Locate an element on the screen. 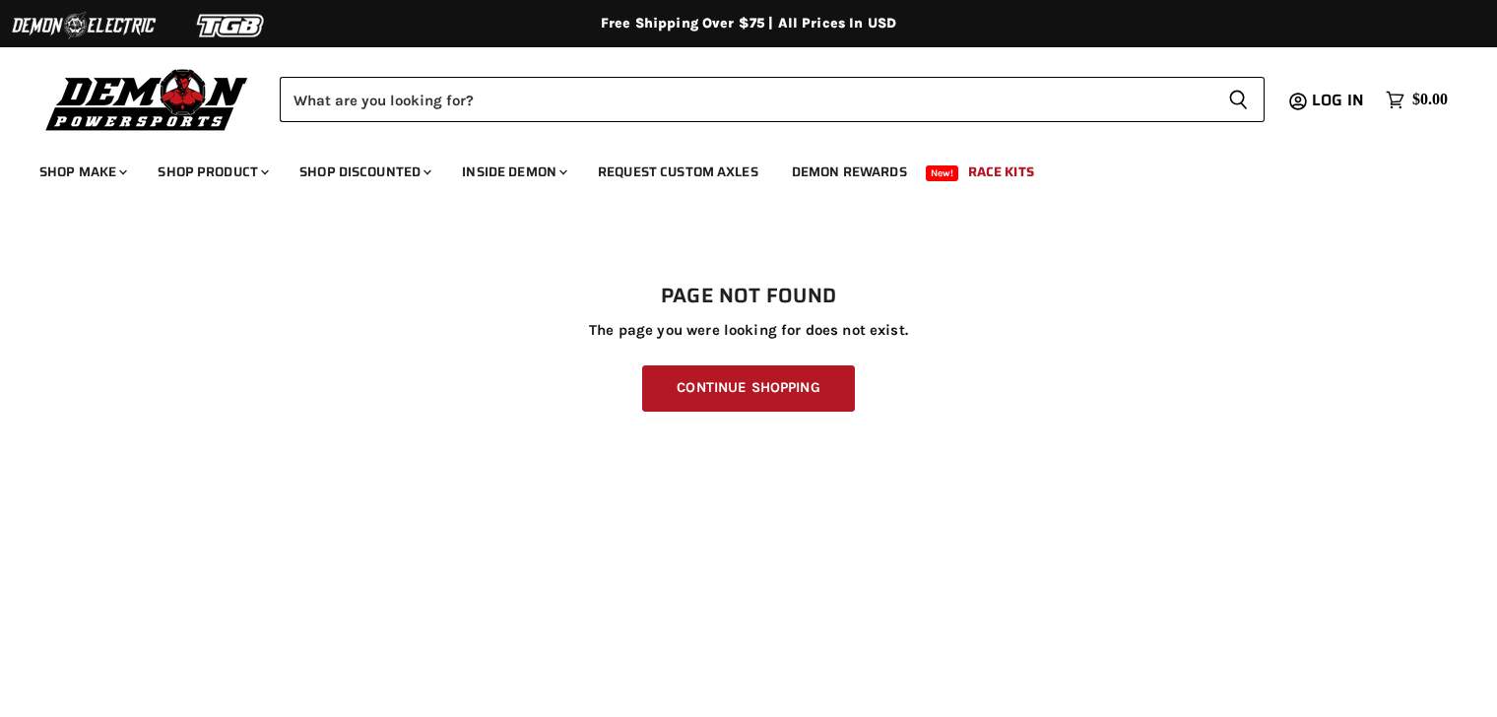  img: Demon Powersports is located at coordinates (147, 99).